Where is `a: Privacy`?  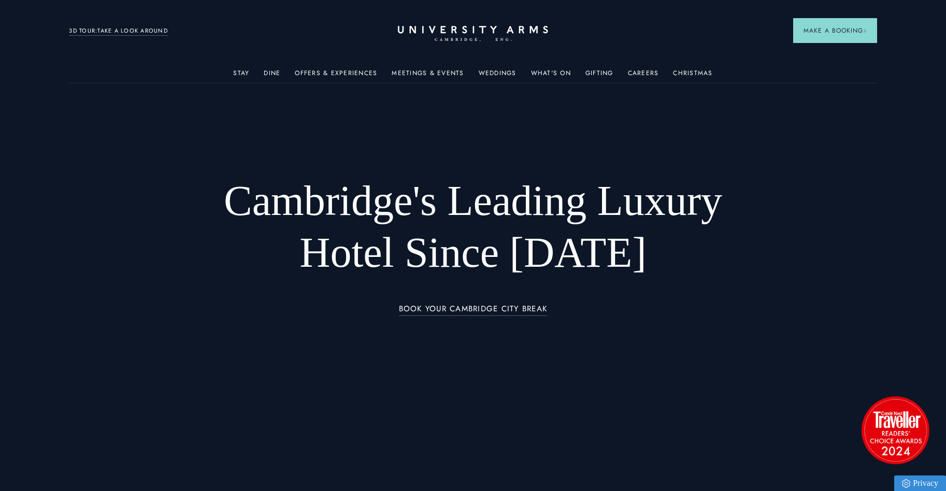
a: Privacy is located at coordinates (920, 483).